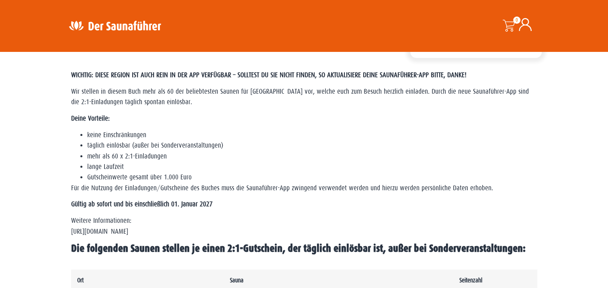 This screenshot has width=608, height=288. What do you see at coordinates (80, 280) in the screenshot?
I see `b: Ort` at bounding box center [80, 280].